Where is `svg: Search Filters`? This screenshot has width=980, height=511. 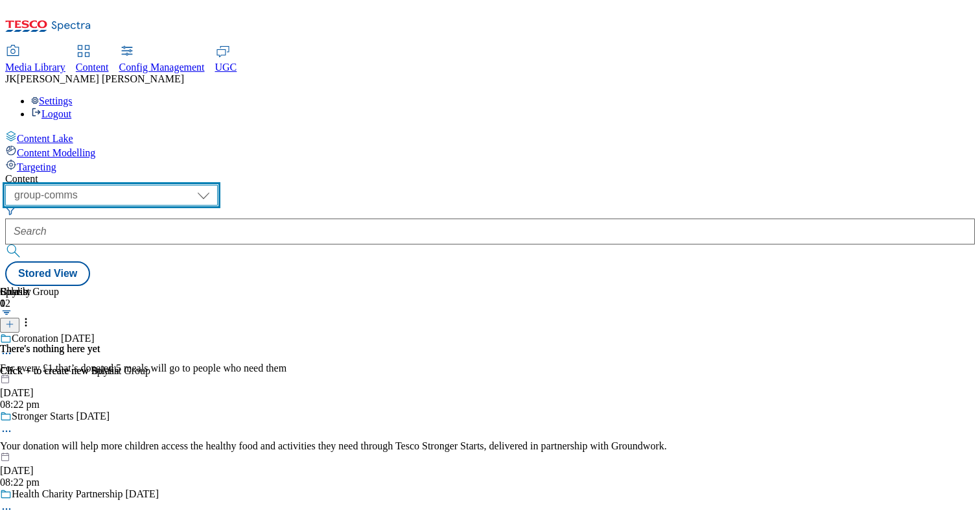
svg: Search Filters is located at coordinates (10, 211).